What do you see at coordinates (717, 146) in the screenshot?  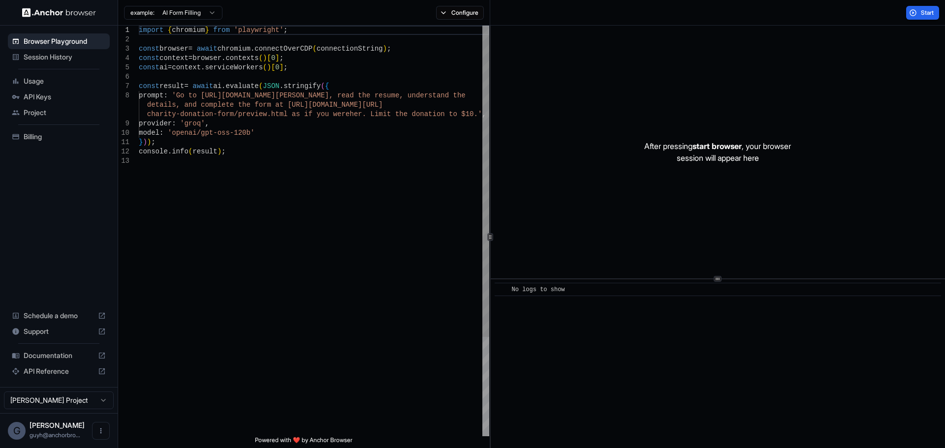 I see `span: start browser` at bounding box center [717, 146].